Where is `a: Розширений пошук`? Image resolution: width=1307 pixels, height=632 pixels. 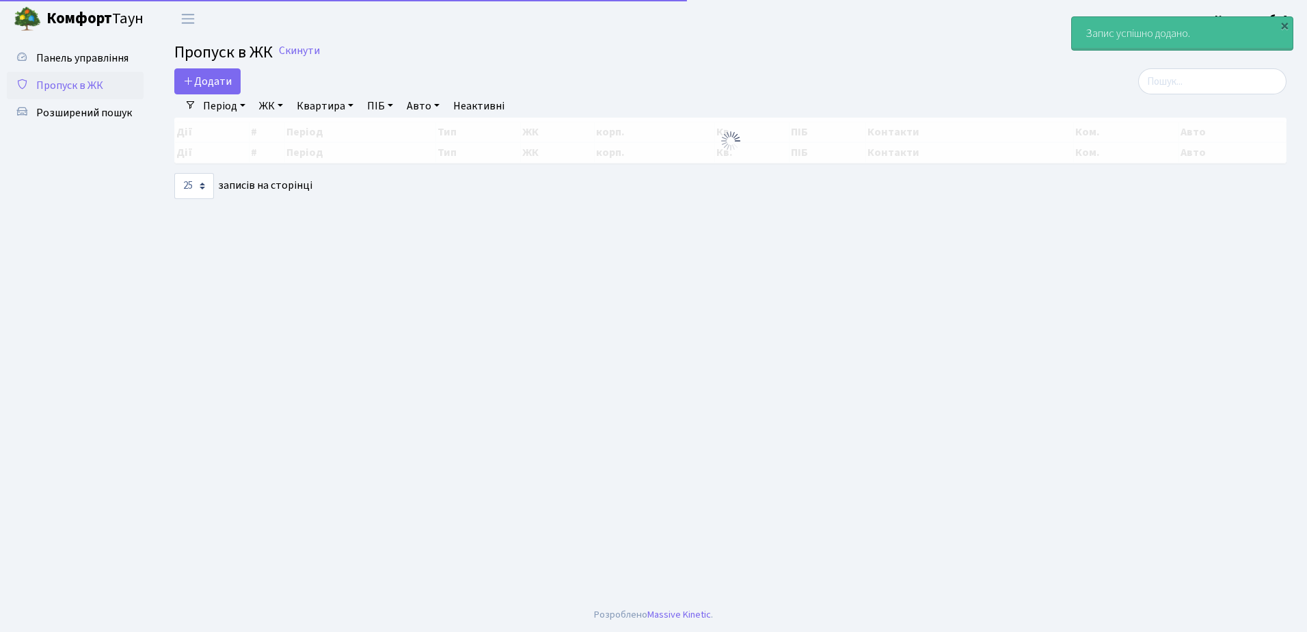
a: Розширений пошук is located at coordinates (75, 113).